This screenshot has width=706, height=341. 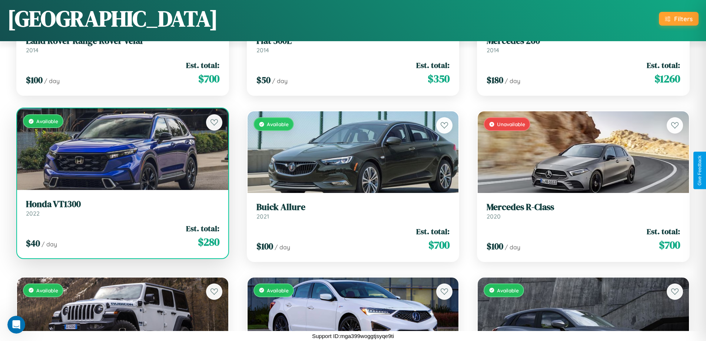 What do you see at coordinates (679, 19) in the screenshot?
I see `button: Filters` at bounding box center [679, 19].